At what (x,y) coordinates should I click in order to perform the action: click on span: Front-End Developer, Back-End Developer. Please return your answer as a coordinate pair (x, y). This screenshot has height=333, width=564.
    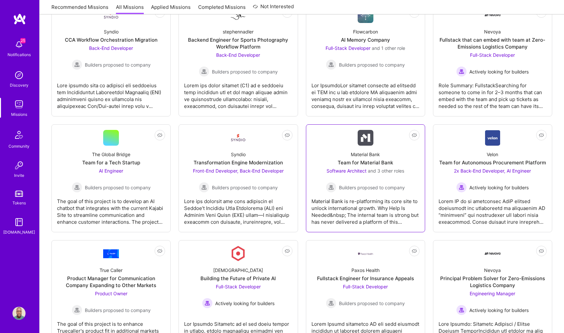
    Looking at the image, I should click on (238, 170).